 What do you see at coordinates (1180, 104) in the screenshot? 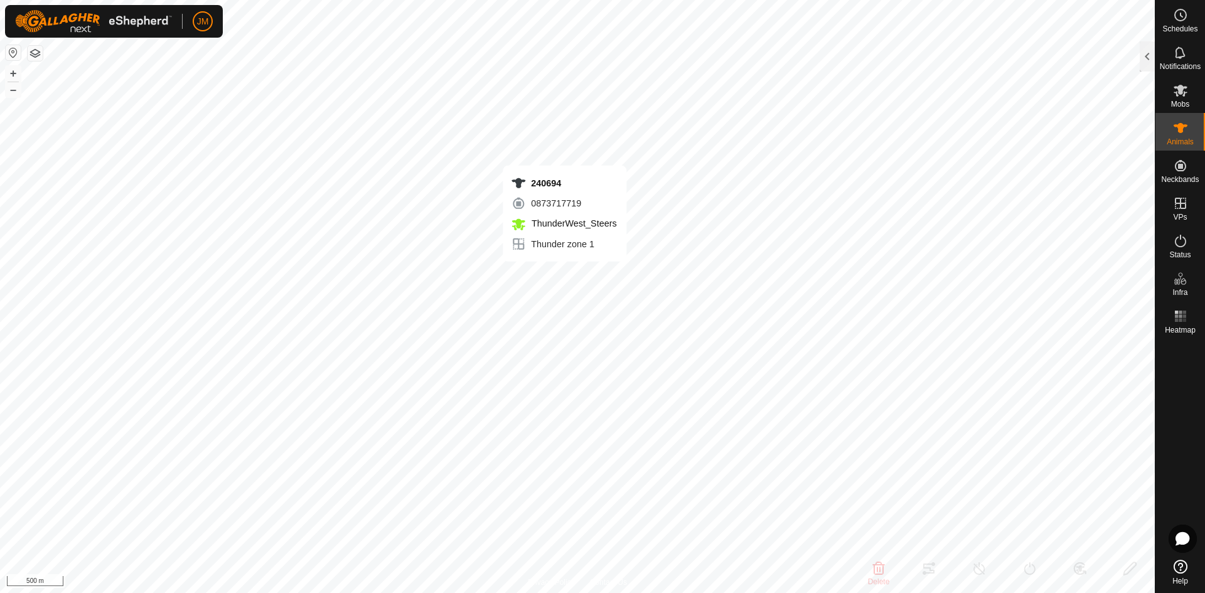
I see `span: Mobs` at bounding box center [1180, 104].